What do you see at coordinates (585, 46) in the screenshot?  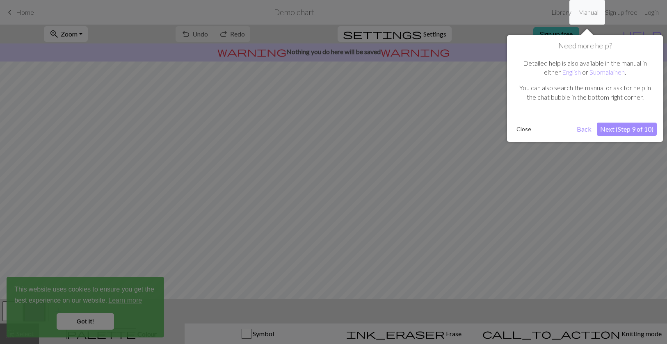 I see `h1: Need more help?` at bounding box center [585, 46].